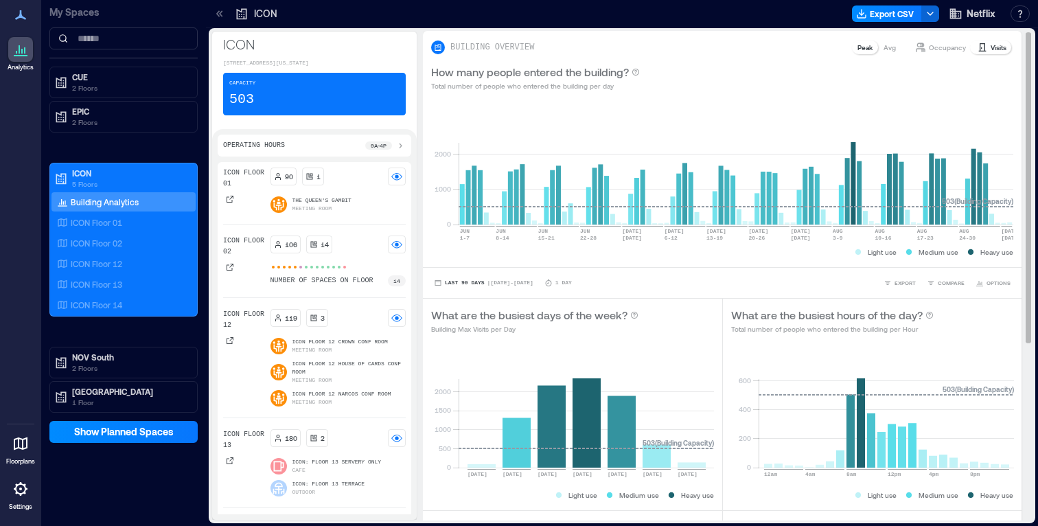 This screenshot has width=1038, height=526. What do you see at coordinates (96, 284) in the screenshot?
I see `p: ICON Floor 13` at bounding box center [96, 284].